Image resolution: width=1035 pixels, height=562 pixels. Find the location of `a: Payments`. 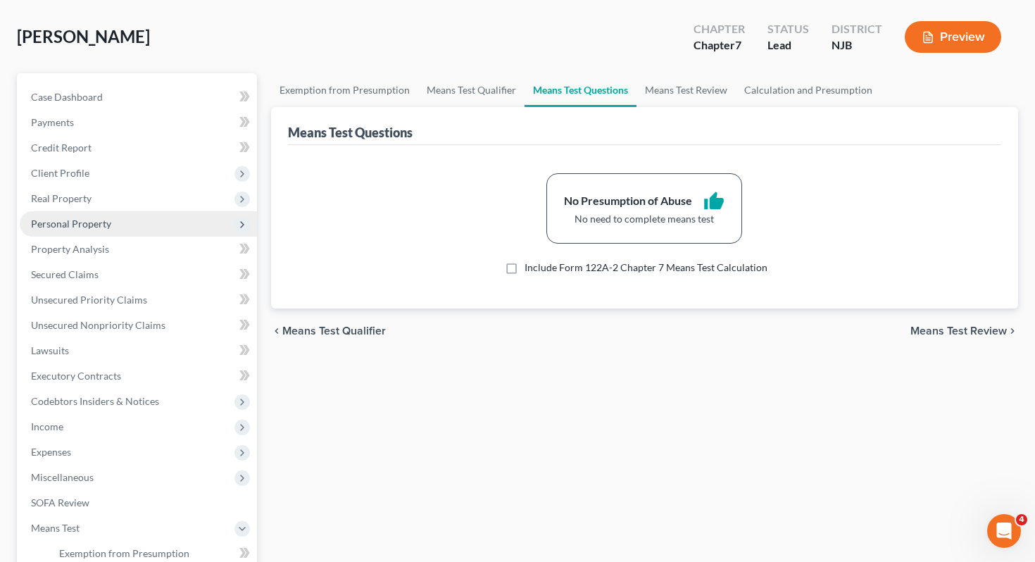

a: Payments is located at coordinates (138, 123).